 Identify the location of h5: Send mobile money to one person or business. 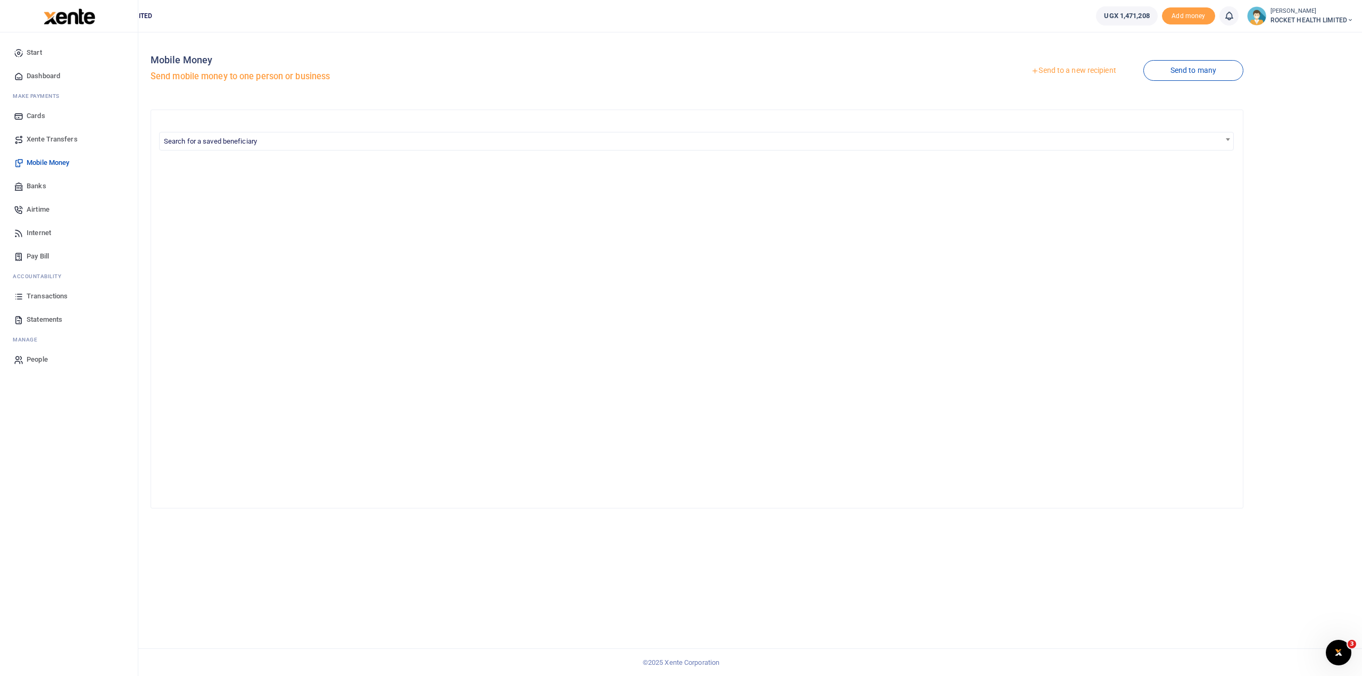
(421, 77).